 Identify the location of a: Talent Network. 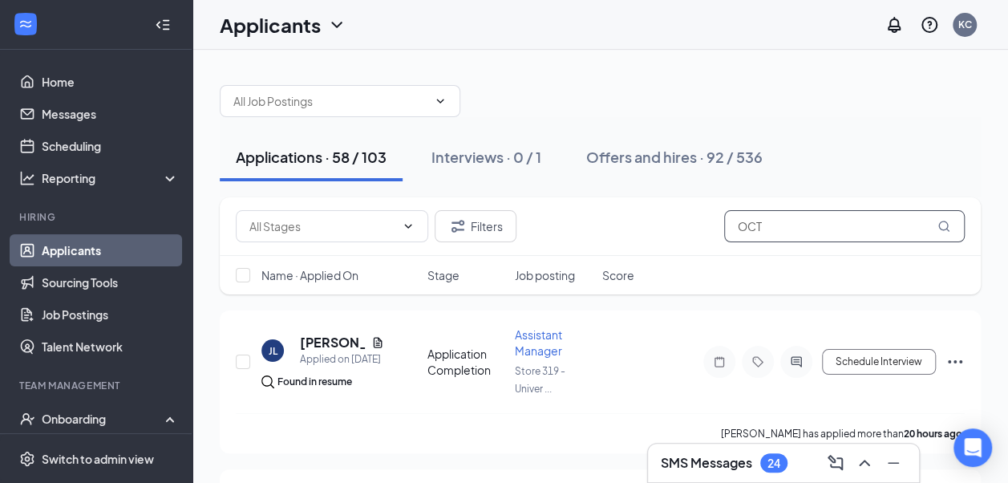
(110, 346).